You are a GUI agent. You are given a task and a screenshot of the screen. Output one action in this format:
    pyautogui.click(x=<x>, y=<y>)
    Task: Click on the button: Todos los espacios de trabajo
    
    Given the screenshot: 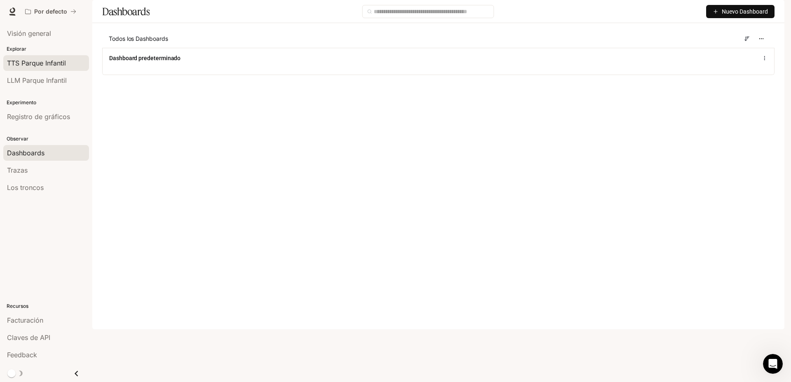 What is the action you would take?
    pyautogui.click(x=51, y=12)
    